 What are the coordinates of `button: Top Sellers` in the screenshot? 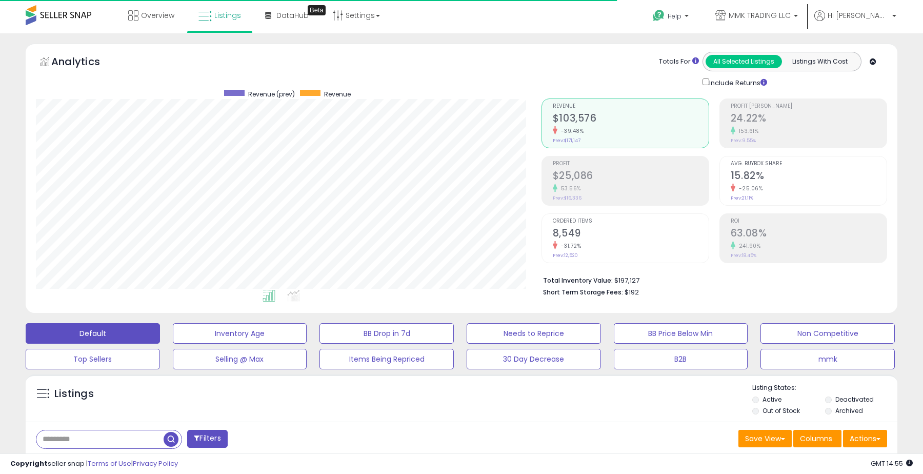 It's located at (93, 359).